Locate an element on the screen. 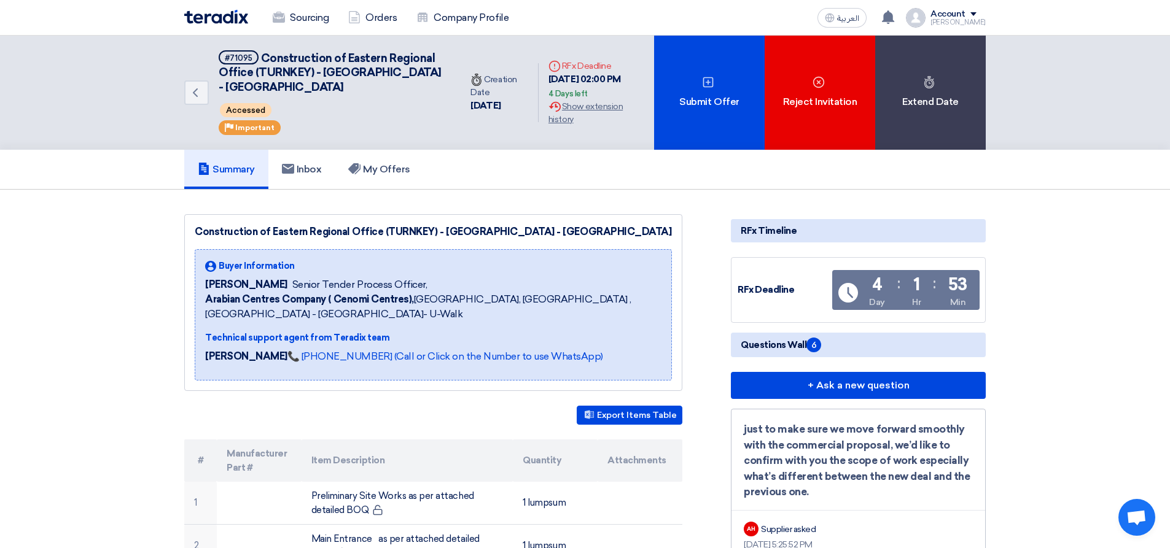 The width and height of the screenshot is (1170, 548). div: Show extension history is located at coordinates (596, 113).